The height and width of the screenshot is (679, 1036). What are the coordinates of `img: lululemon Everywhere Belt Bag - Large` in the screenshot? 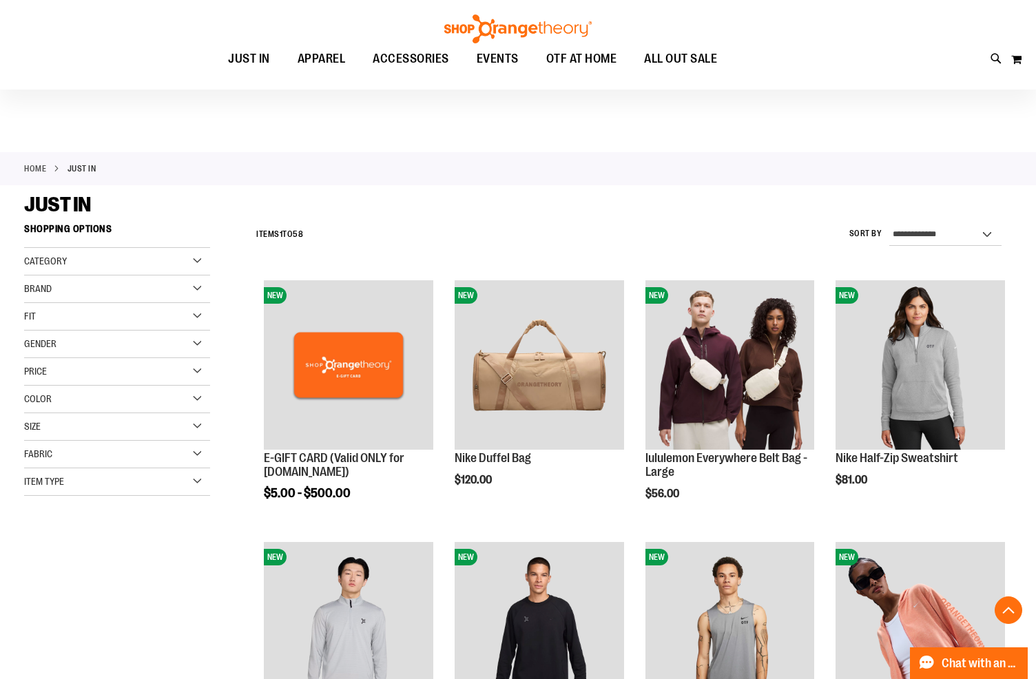 It's located at (730, 365).